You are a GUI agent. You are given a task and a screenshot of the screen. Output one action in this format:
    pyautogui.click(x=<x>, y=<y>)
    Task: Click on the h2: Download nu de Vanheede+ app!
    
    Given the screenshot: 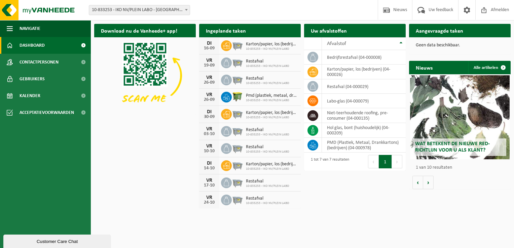 What is the action you would take?
    pyautogui.click(x=139, y=30)
    